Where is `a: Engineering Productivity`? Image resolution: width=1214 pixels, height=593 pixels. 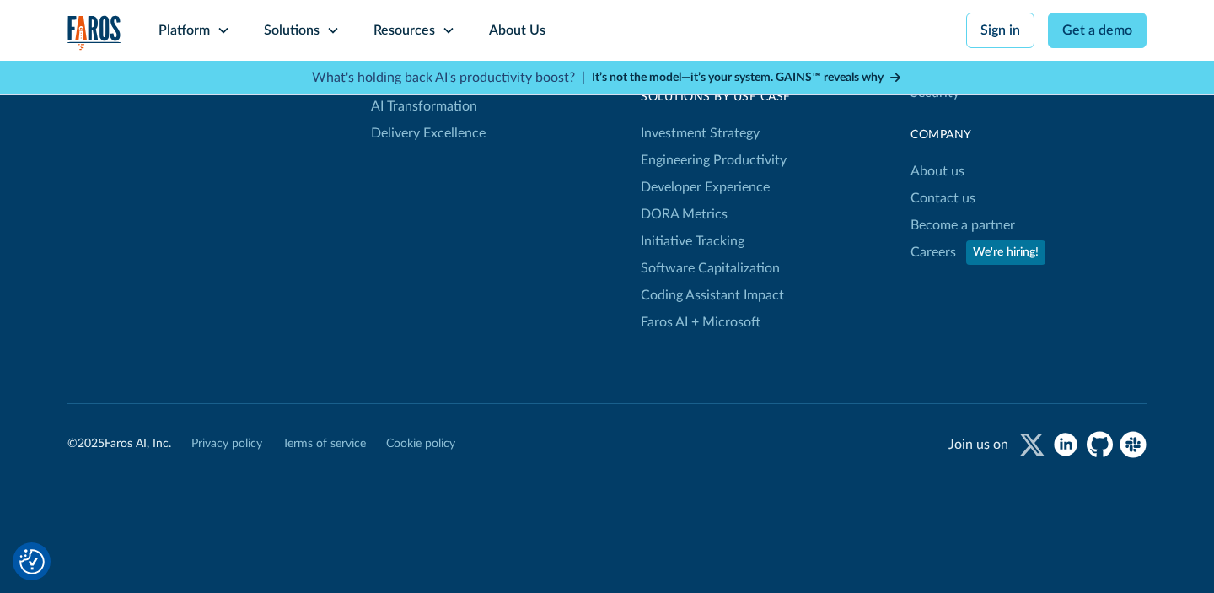
a: Engineering Productivity is located at coordinates (713, 160).